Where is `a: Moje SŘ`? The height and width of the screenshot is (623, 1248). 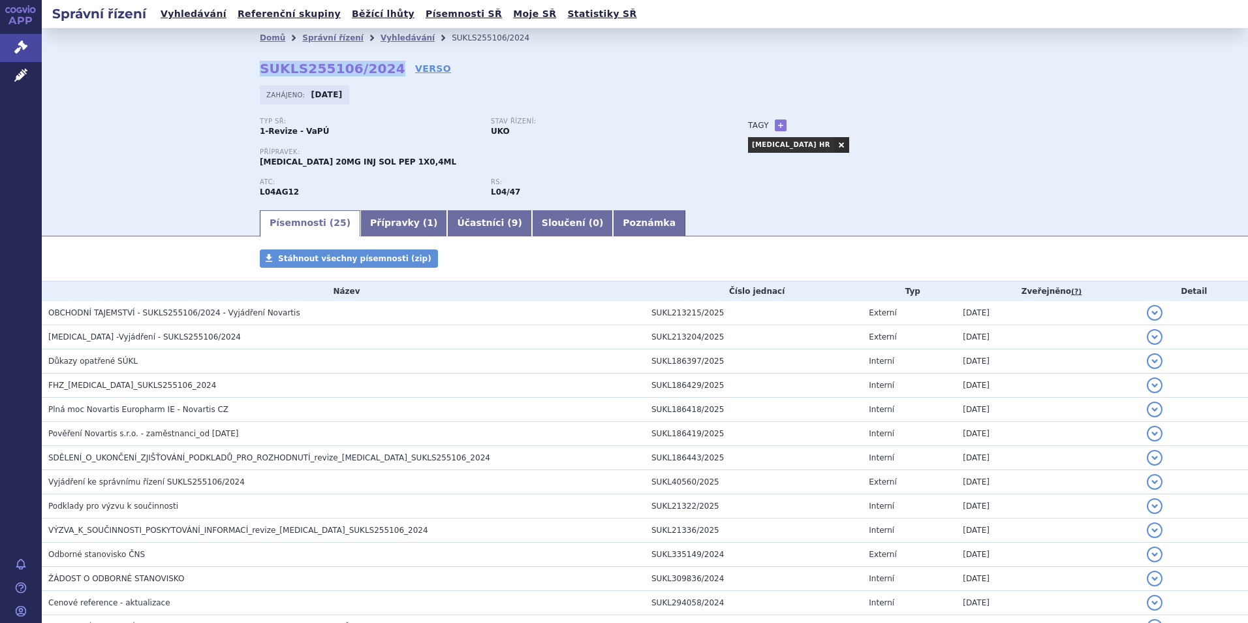 a: Moje SŘ is located at coordinates (535, 14).